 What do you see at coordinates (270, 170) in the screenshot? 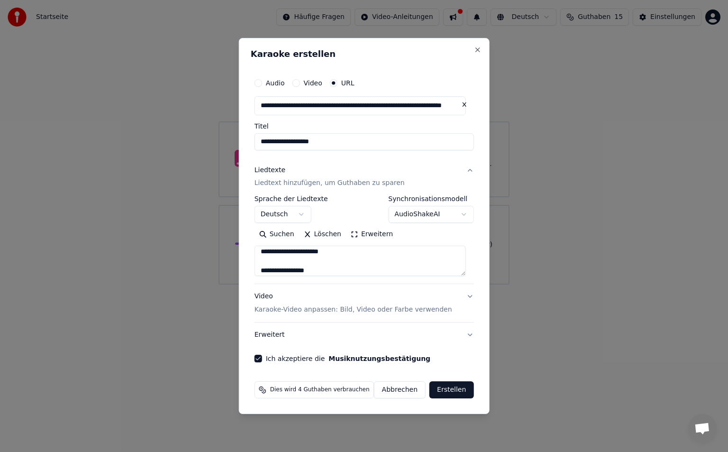
I see `div: Liedtexte` at bounding box center [270, 170].